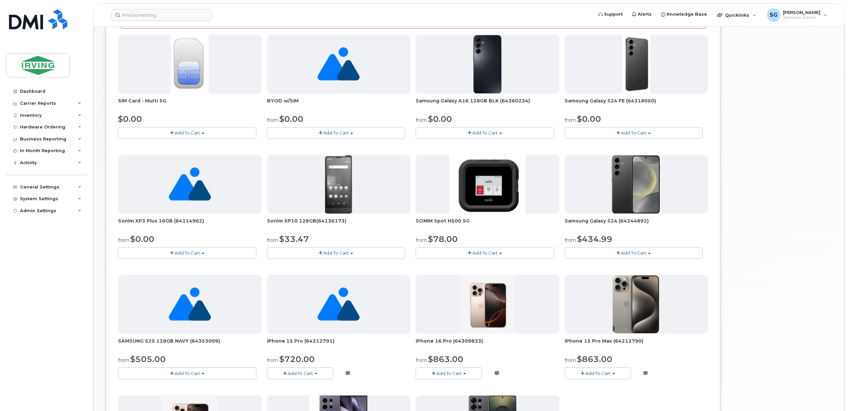 Image resolution: width=848 pixels, height=411 pixels. I want to click on span: $78.00, so click(443, 239).